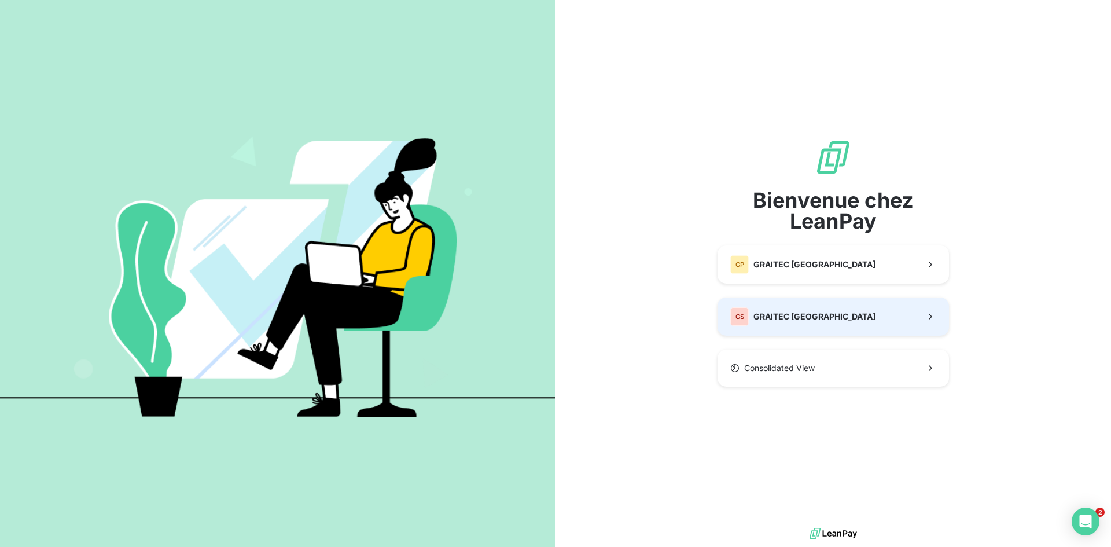  Describe the element at coordinates (834, 534) in the screenshot. I see `img: logo` at that location.